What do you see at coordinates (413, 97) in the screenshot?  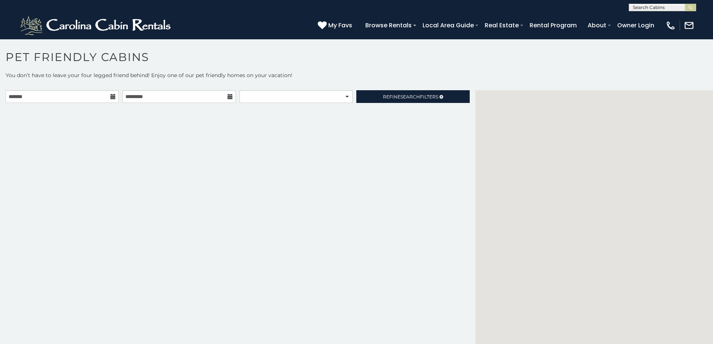 I see `a: RefineSearchFilters` at bounding box center [413, 97].